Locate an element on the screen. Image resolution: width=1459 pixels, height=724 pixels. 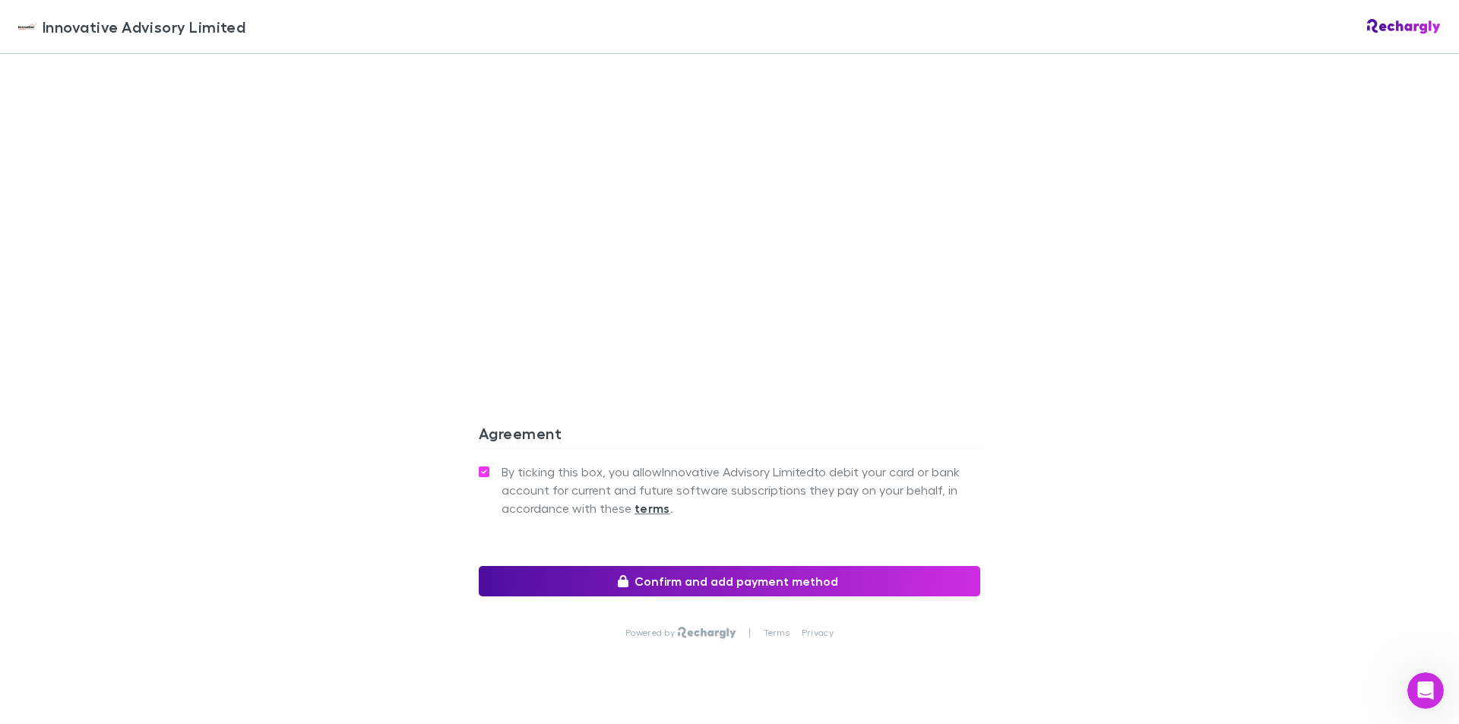
span: Innovative Advisory Limited is located at coordinates (144, 27).